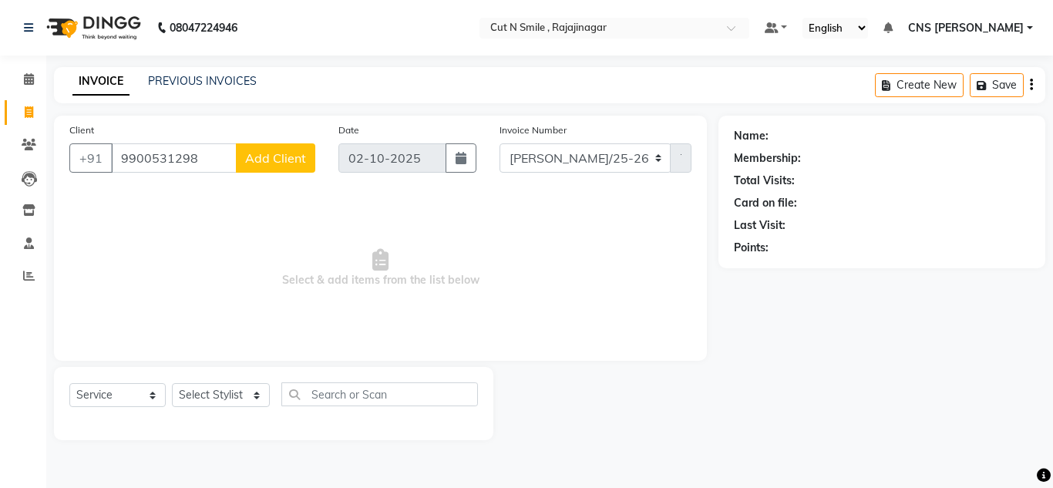 The image size is (1053, 488). I want to click on div: Points:, so click(751, 247).